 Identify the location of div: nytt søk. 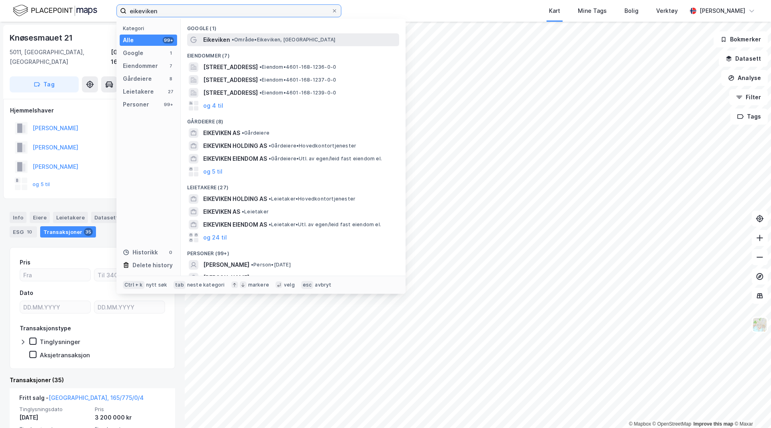
(157, 285).